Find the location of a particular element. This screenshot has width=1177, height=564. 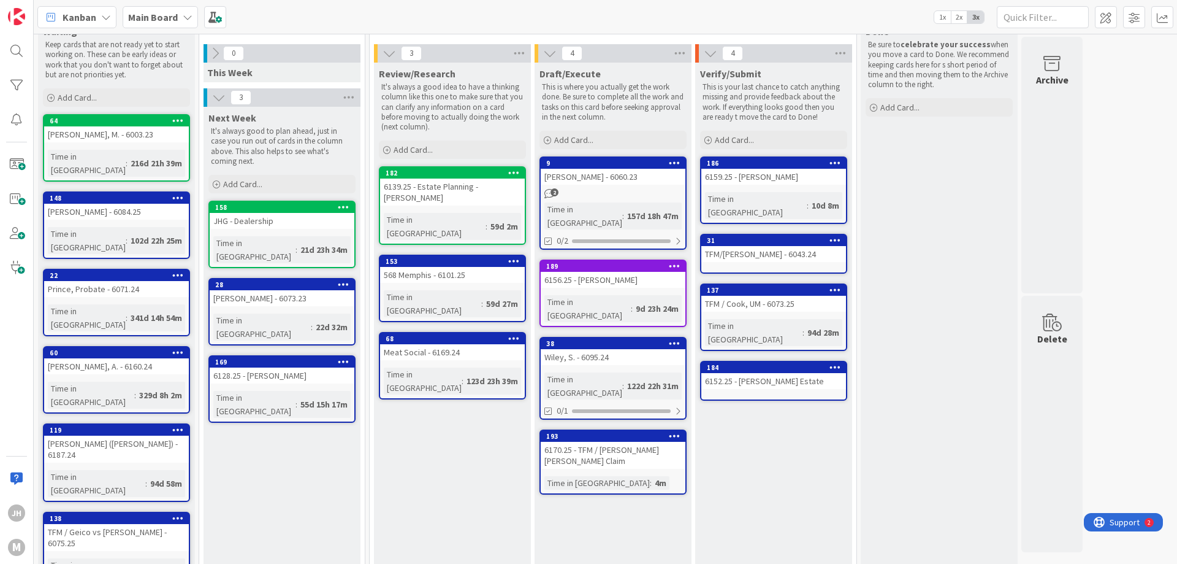

div: 68 is located at coordinates (455, 339).